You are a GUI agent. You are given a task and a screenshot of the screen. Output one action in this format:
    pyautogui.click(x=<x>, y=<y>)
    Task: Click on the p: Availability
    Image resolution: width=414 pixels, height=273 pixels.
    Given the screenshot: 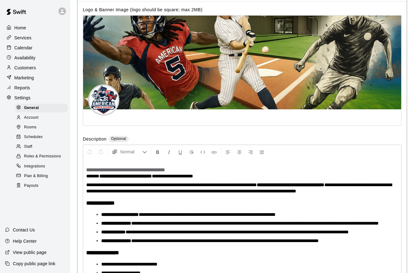 What is the action you would take?
    pyautogui.click(x=25, y=58)
    